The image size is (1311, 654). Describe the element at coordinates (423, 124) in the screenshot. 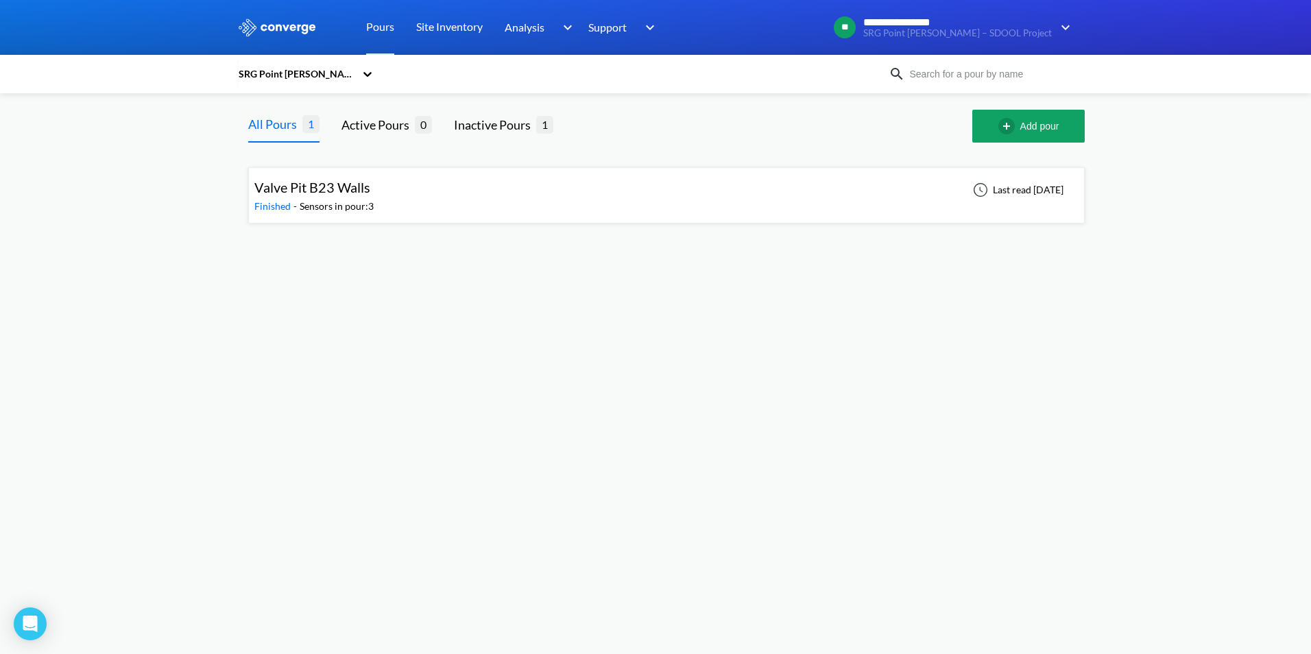

I see `span: 0` at that location.